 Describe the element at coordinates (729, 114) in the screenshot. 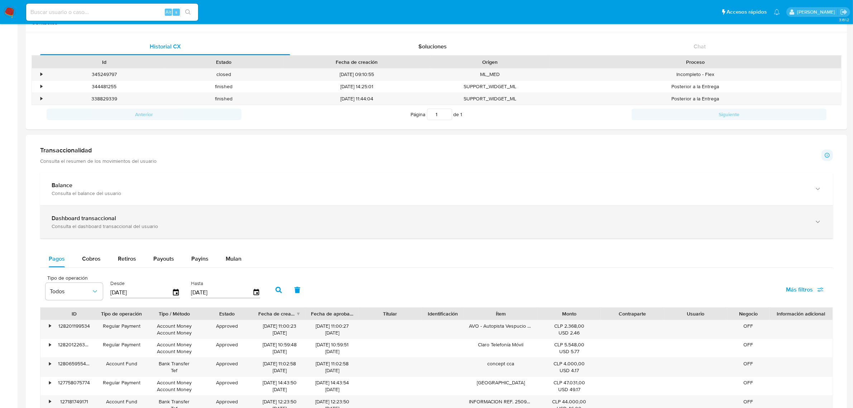

I see `button: Siguiente` at that location.